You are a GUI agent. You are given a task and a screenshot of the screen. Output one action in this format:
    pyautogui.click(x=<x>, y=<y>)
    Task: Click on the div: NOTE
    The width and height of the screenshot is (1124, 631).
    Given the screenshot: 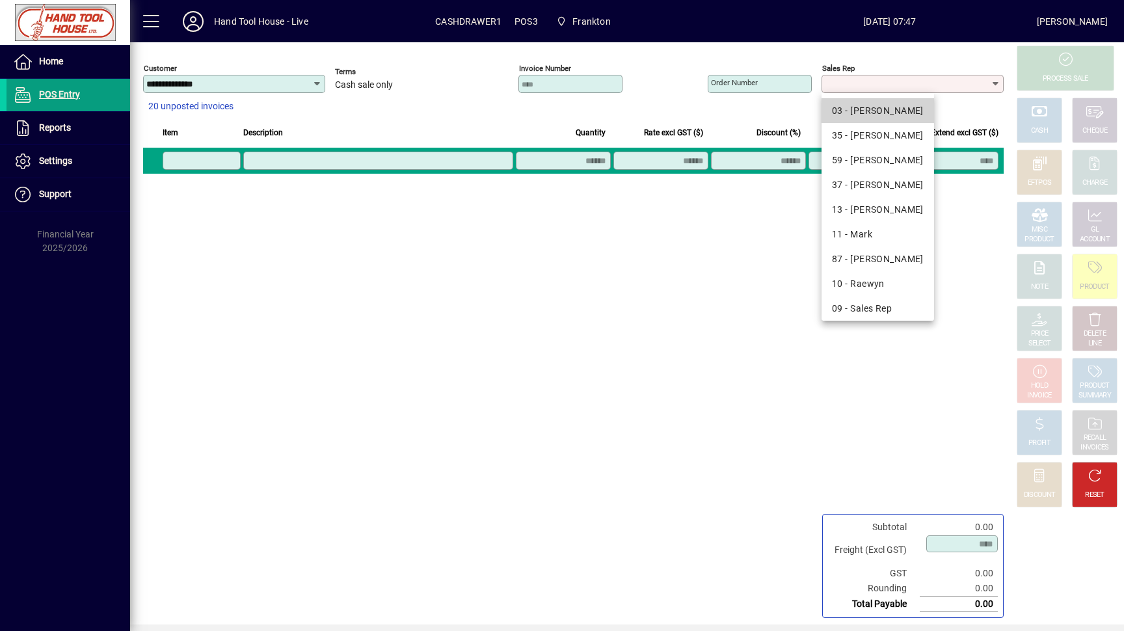 What is the action you would take?
    pyautogui.click(x=1040, y=287)
    